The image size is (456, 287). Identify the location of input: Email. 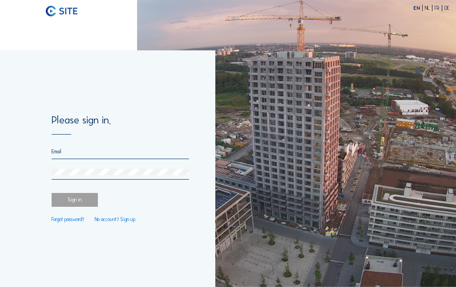
(120, 151).